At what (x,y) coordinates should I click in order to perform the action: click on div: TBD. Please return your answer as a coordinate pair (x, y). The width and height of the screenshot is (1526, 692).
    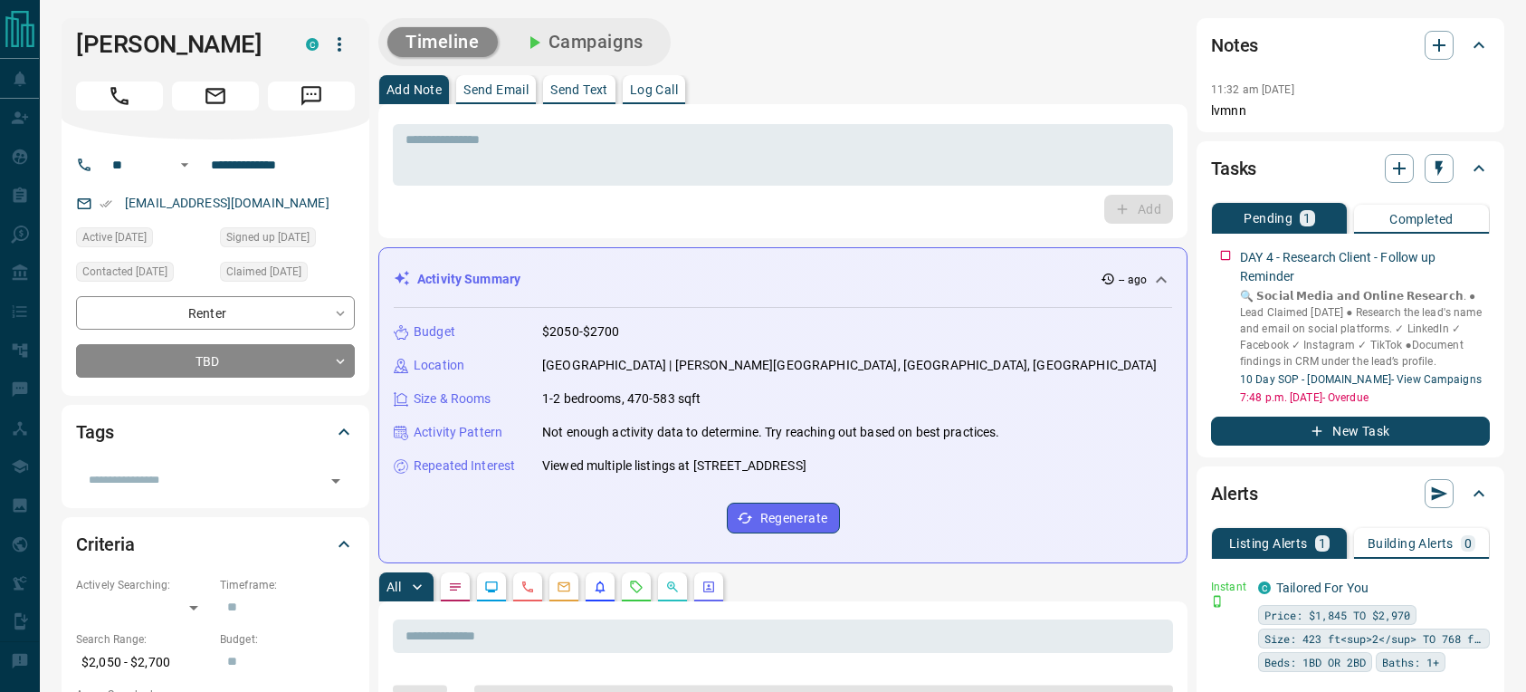
    Looking at the image, I should click on (215, 360).